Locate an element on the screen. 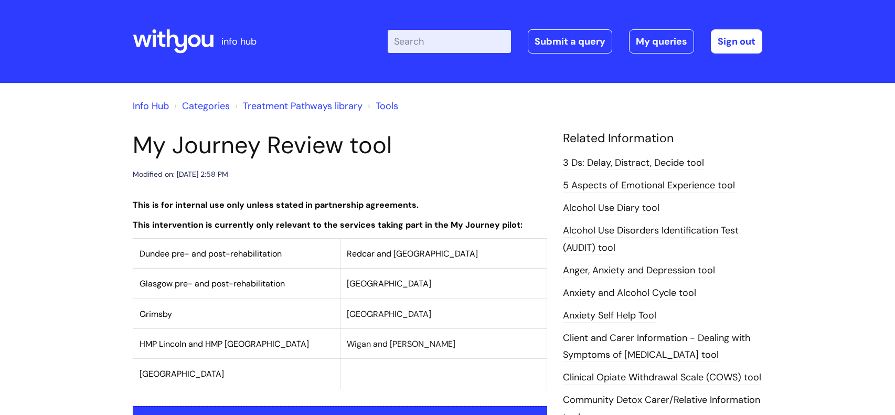 The height and width of the screenshot is (415, 895). span: Dundee pre- and post-rehabilitation is located at coordinates (210, 253).